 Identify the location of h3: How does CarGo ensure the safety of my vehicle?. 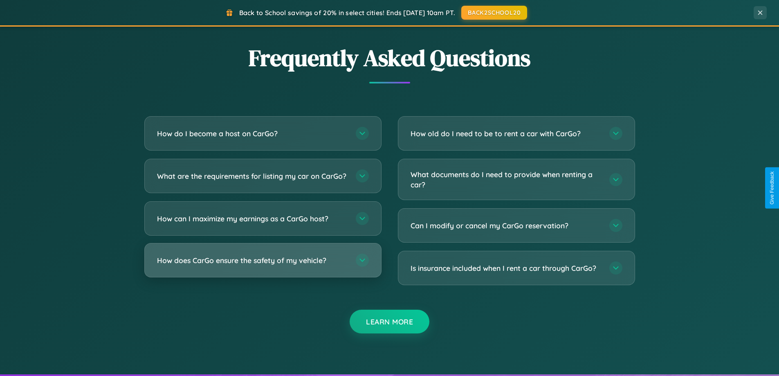
(252, 260).